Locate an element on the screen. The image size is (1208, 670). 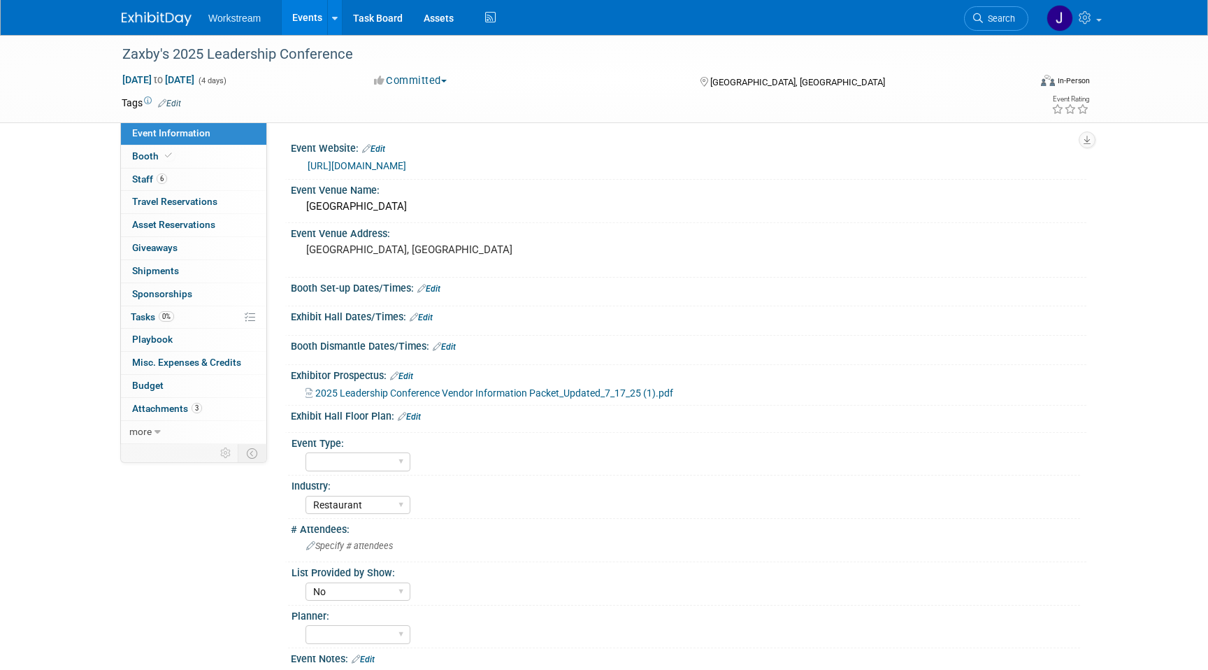
img: ExhibitDay is located at coordinates (157, 19).